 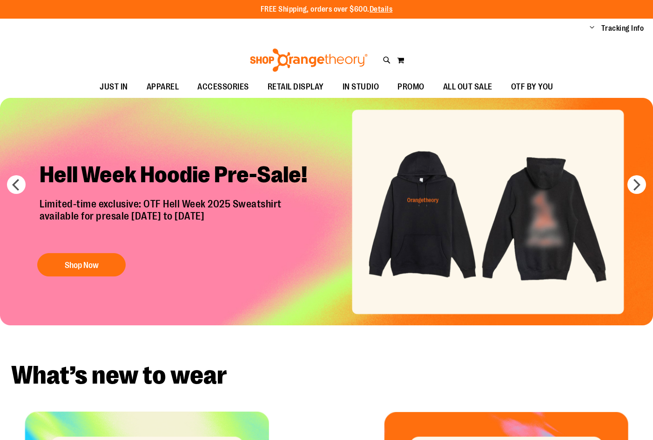 I want to click on span: OTF BY YOU, so click(x=532, y=87).